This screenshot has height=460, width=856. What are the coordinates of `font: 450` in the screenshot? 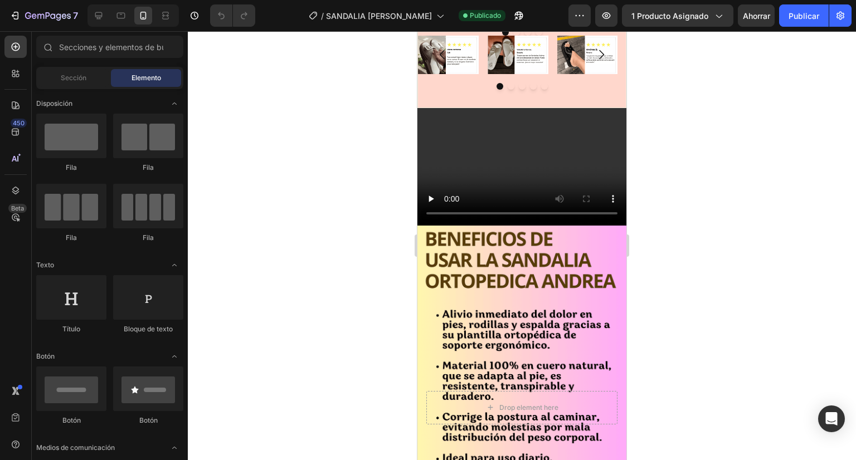 It's located at (18, 123).